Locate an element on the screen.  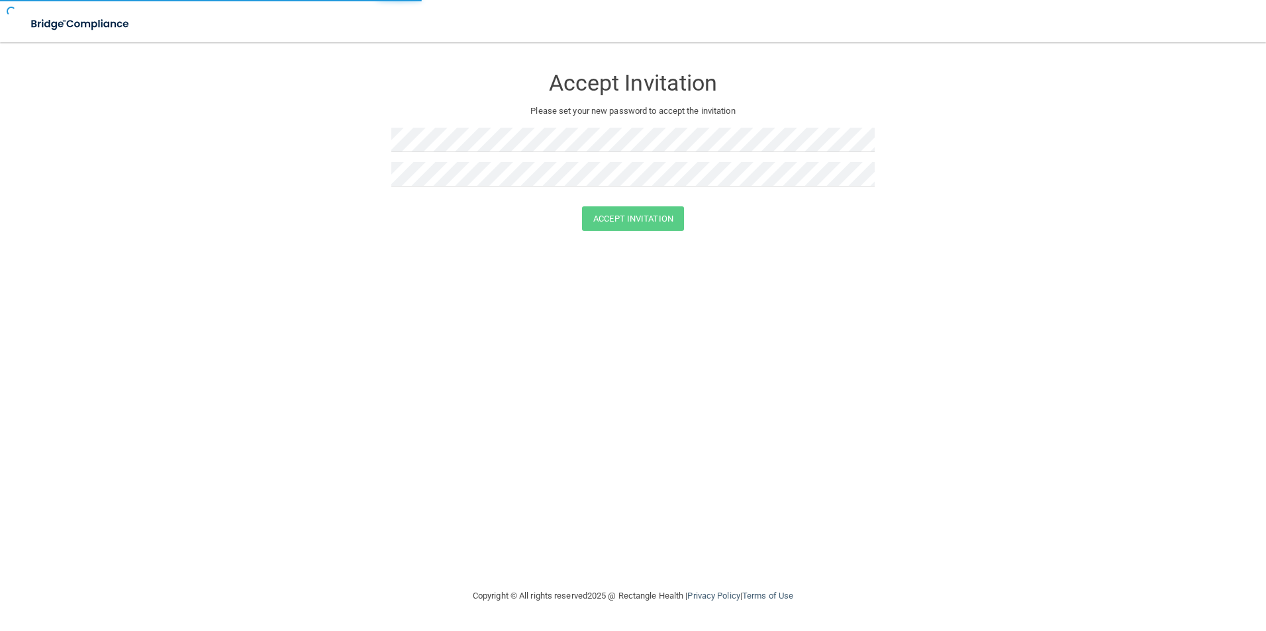
button: Accept Invitation is located at coordinates (633, 218).